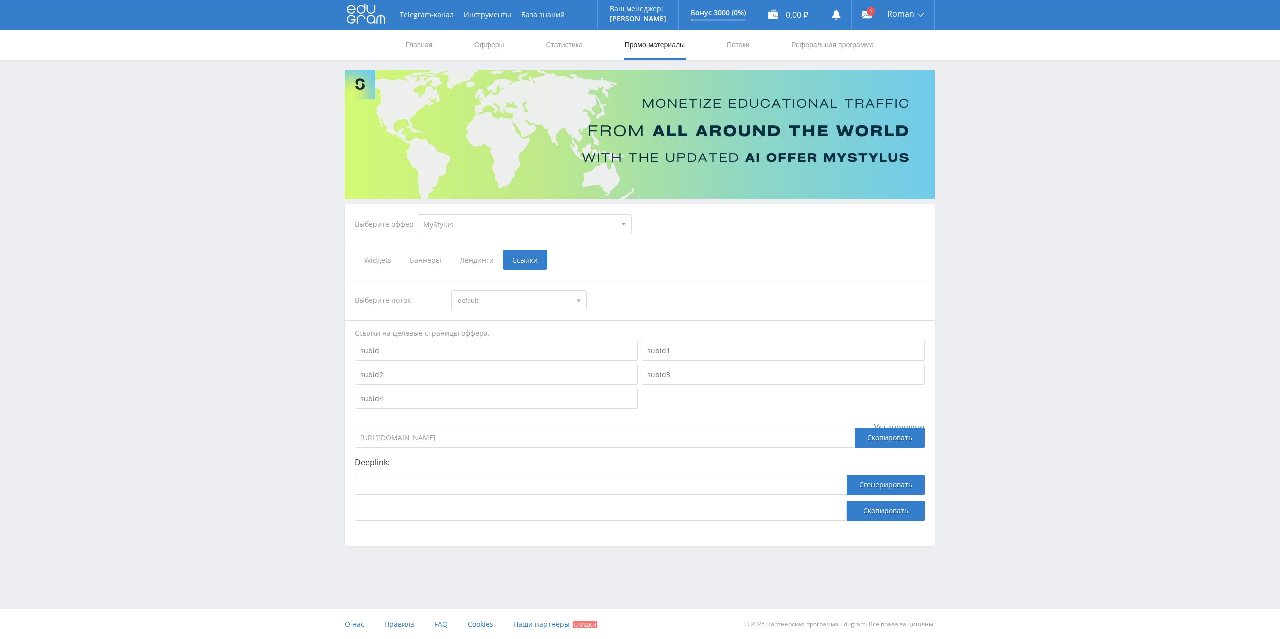 The height and width of the screenshot is (639, 1280). What do you see at coordinates (377, 260) in the screenshot?
I see `span: Widgets` at bounding box center [377, 260].